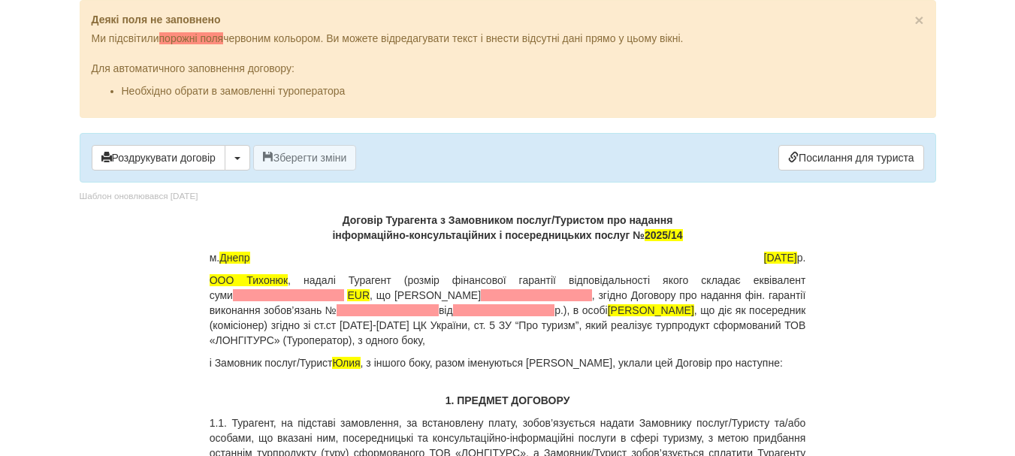 The width and height of the screenshot is (1015, 456). I want to click on p: Ми підсвітили червоним кольором. Ви можете відредагувати текст і внести відсутні дані прямо у цьо..., so click(508, 38).